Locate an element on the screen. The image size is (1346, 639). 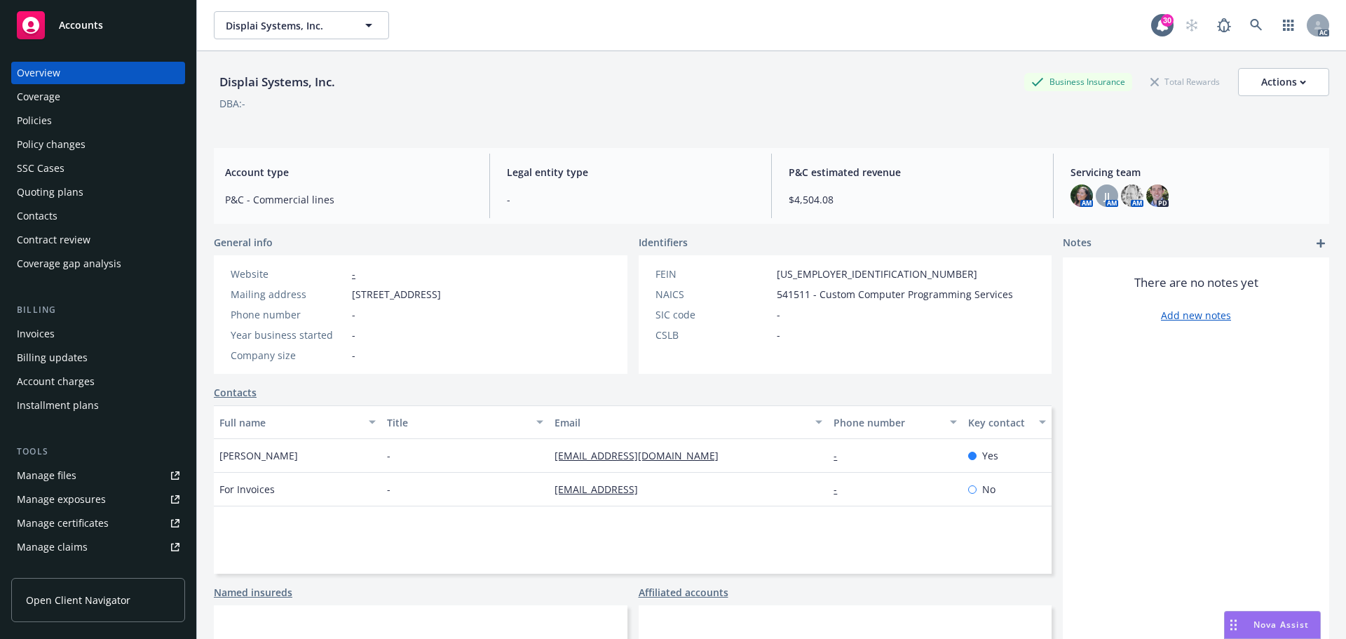
a: Account charges is located at coordinates (98, 381).